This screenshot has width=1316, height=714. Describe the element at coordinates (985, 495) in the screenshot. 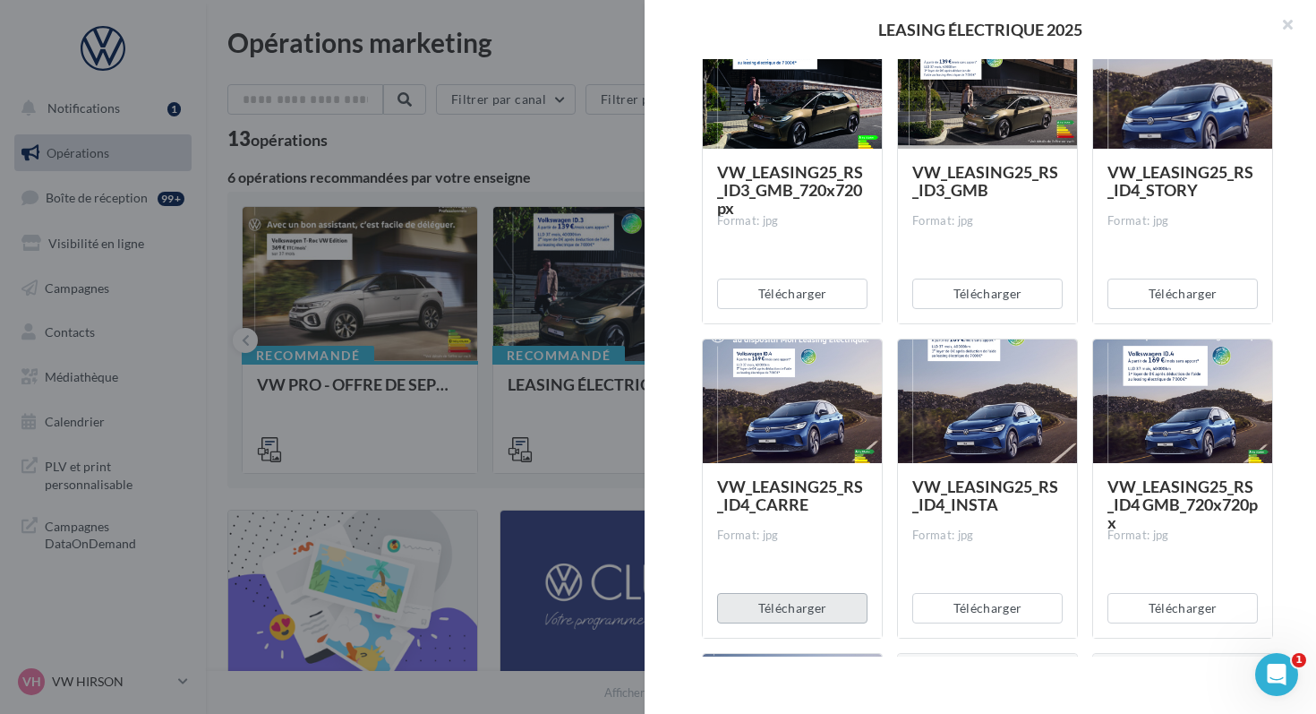

I see `span: VW_LEASING25_RS_ID4_INSTA` at that location.